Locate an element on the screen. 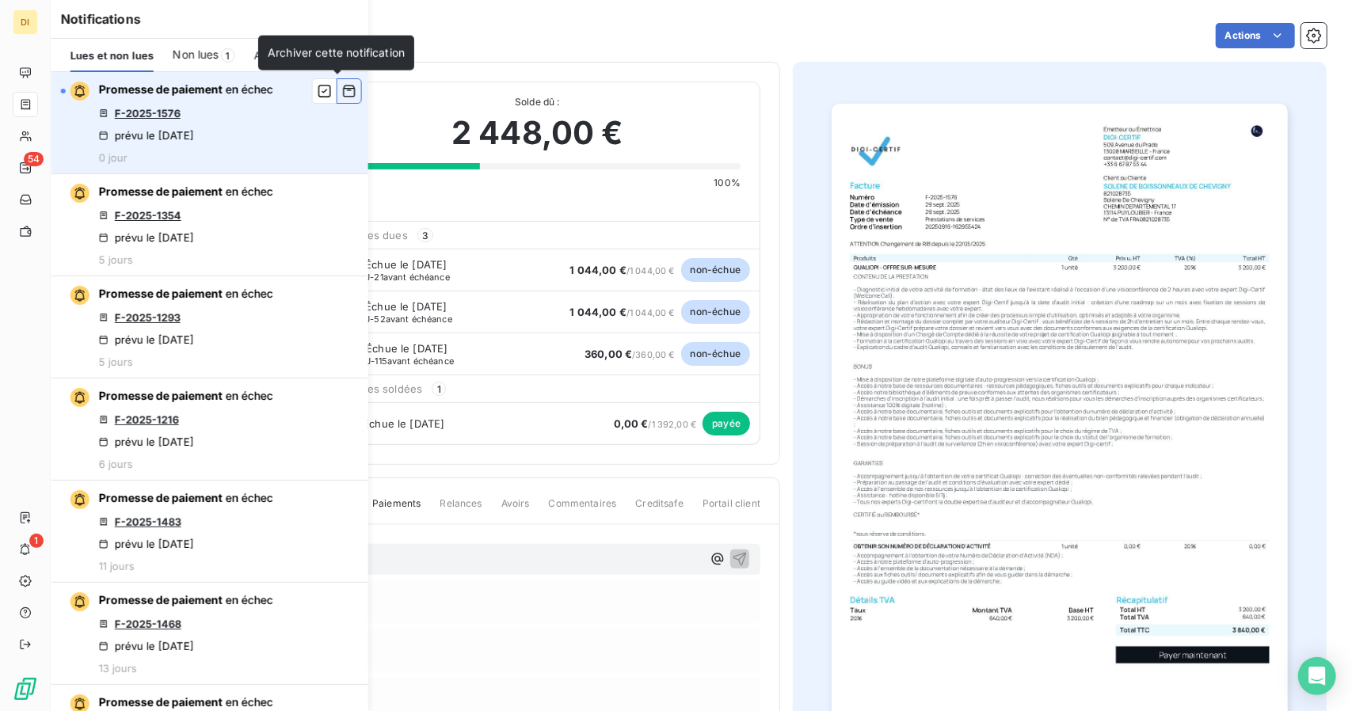 The width and height of the screenshot is (1352, 711). span: 54 is located at coordinates (33, 159).